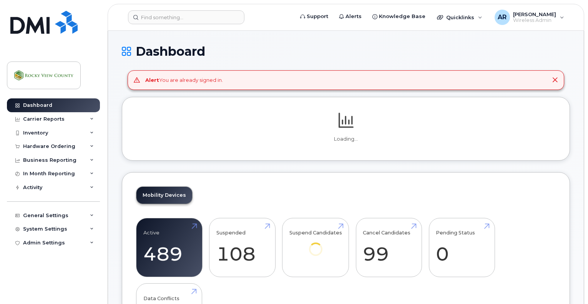  Describe the element at coordinates (389, 248) in the screenshot. I see `a: Cancel Candidates 99` at that location.